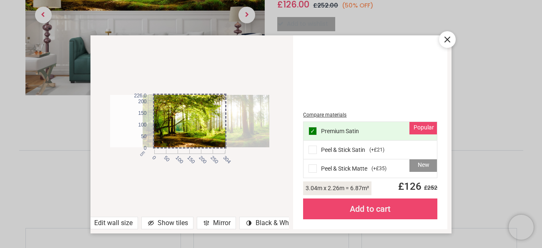  What do you see at coordinates (423, 128) in the screenshot?
I see `div: Popular` at bounding box center [423, 128].